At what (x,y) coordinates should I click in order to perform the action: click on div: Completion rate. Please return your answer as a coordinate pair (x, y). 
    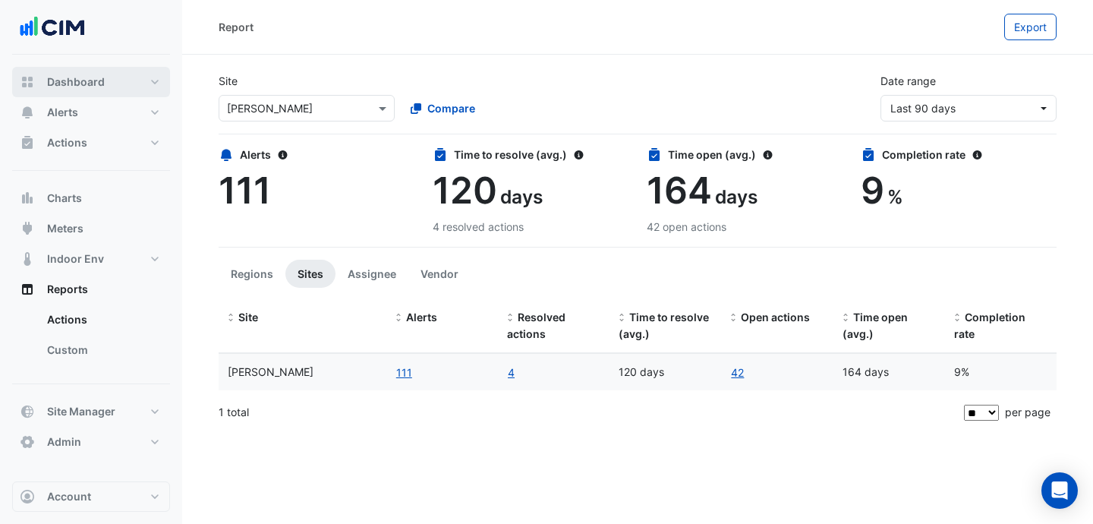
    Looking at the image, I should click on (959, 154).